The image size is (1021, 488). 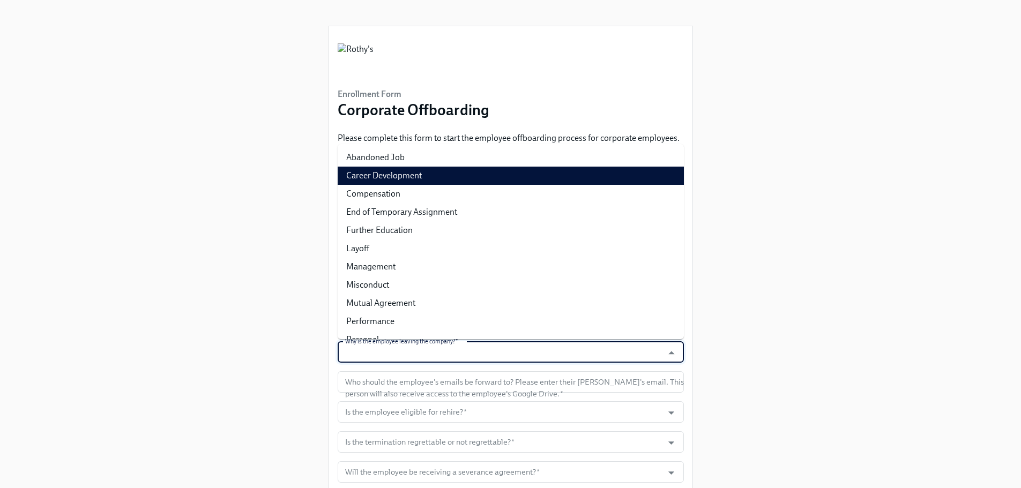 What do you see at coordinates (671, 353) in the screenshot?
I see `button: Close` at bounding box center [671, 353].